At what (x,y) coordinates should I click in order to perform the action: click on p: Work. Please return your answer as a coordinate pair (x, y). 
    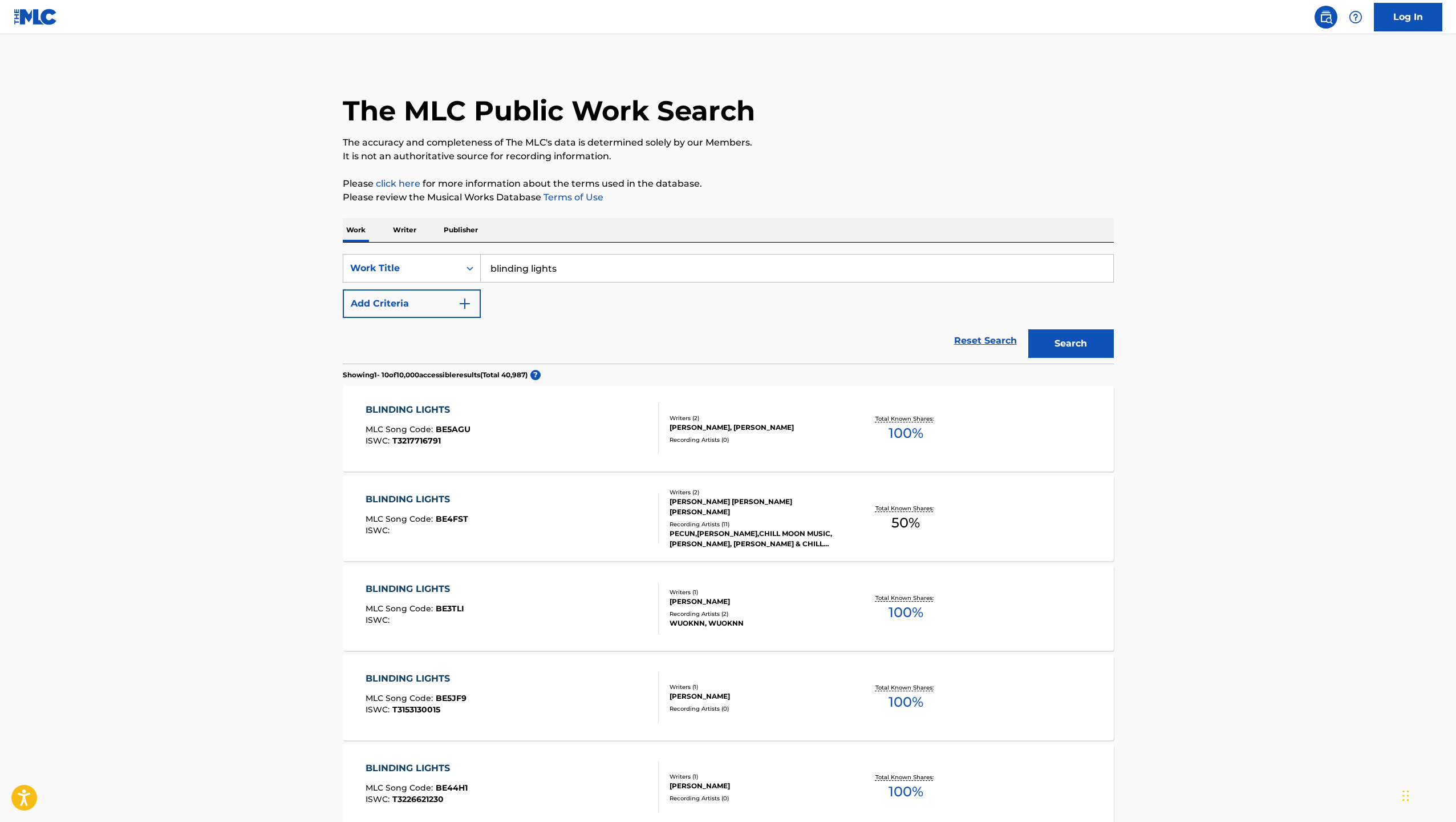
    Looking at the image, I should click on (356, 230).